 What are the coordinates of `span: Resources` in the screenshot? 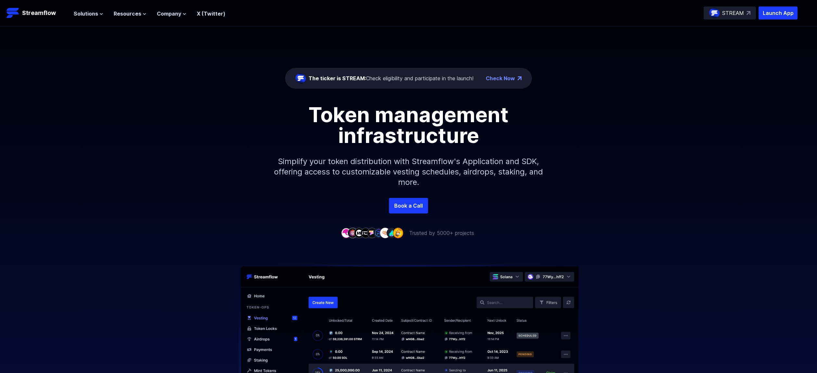 It's located at (127, 14).